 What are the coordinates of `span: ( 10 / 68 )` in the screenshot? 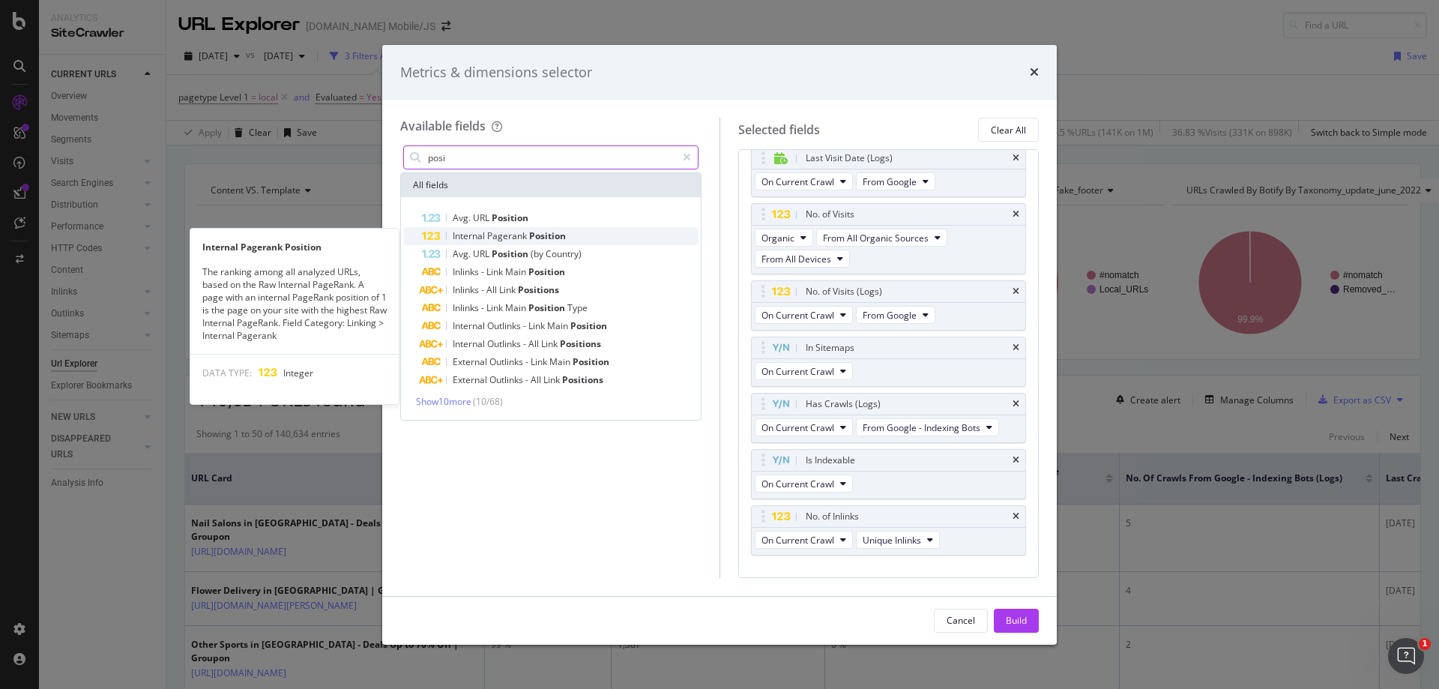 It's located at (488, 401).